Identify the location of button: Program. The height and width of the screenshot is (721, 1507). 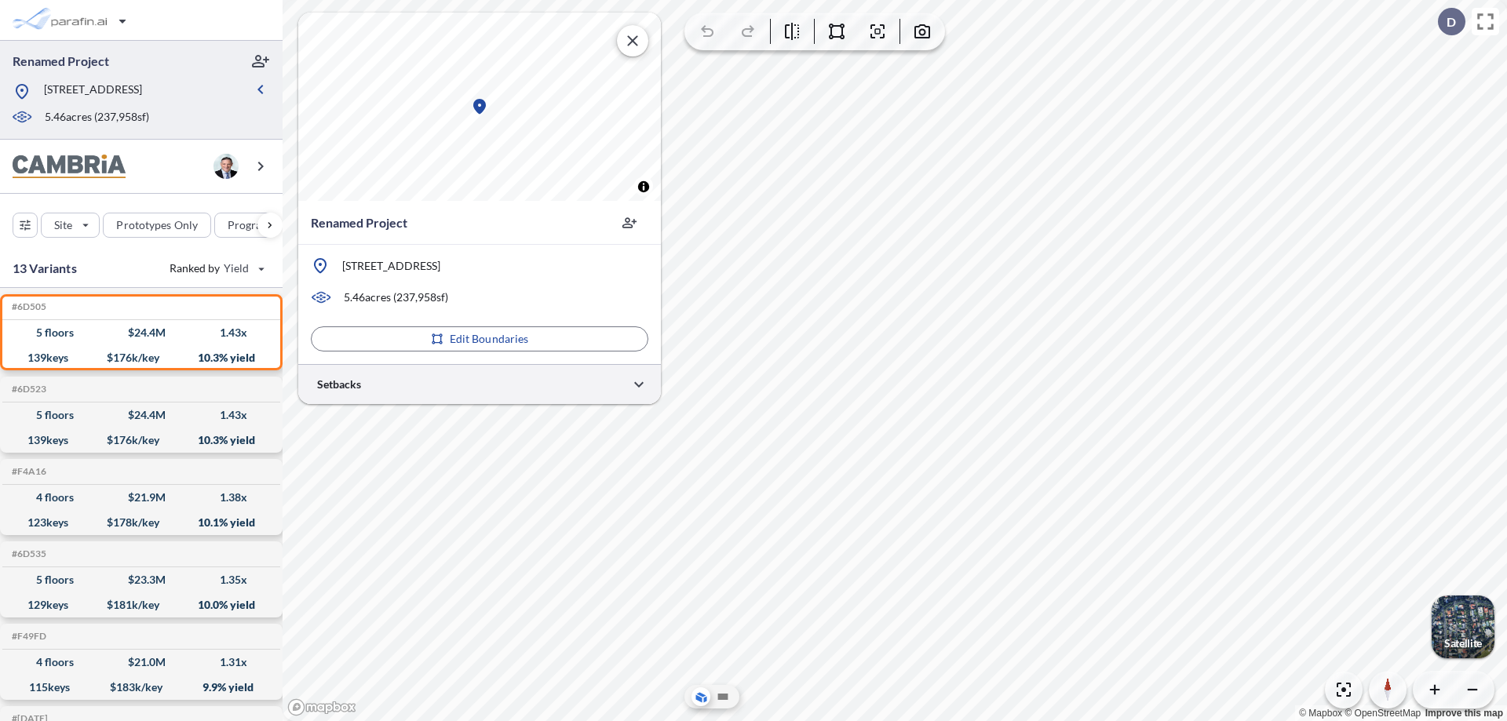
(257, 225).